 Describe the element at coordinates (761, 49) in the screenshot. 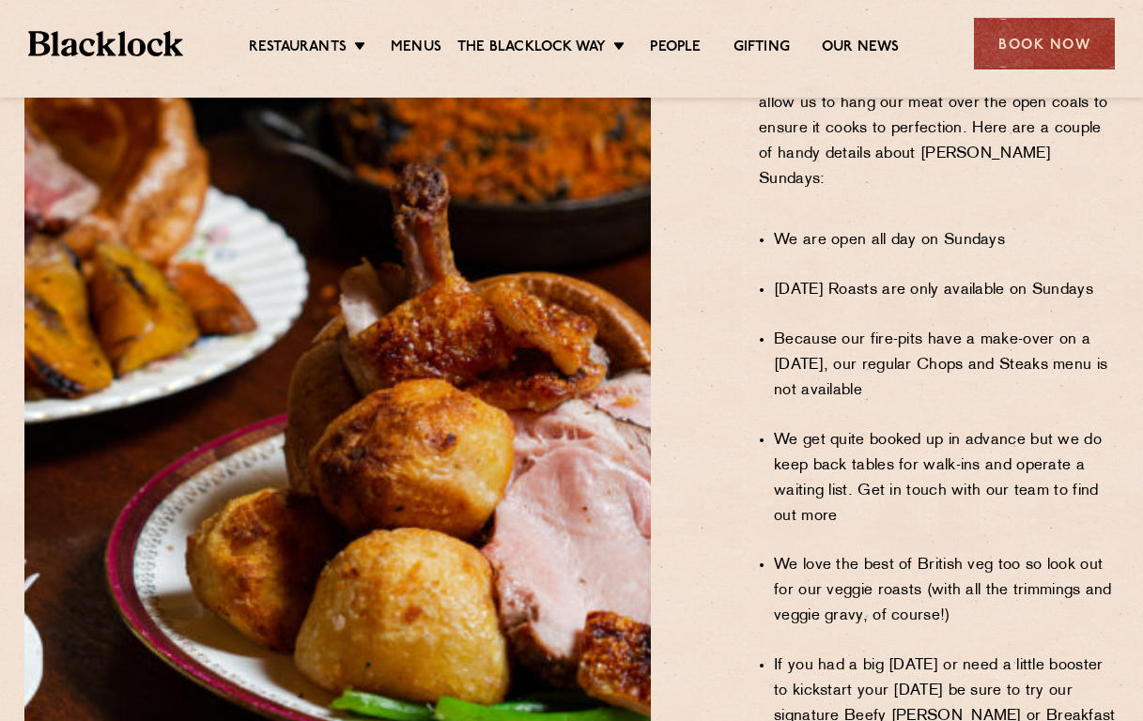

I see `a: Gifting` at that location.